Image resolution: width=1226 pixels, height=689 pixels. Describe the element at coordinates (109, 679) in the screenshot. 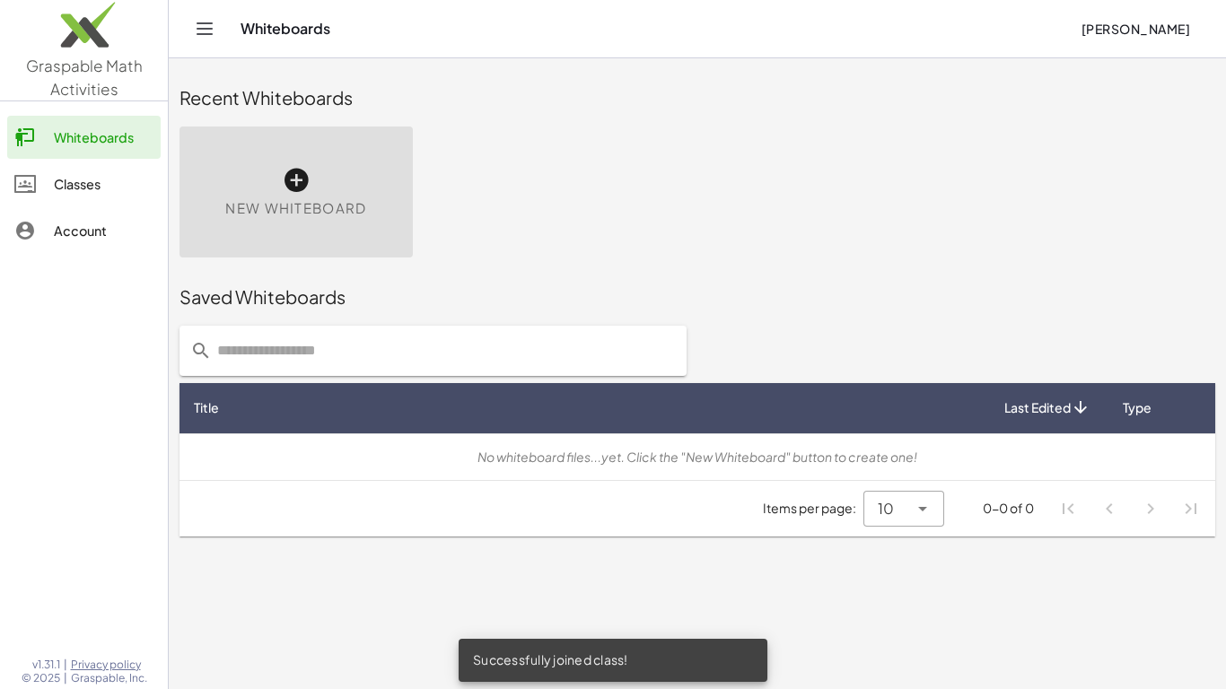

I see `span: Graspable, Inc.` at that location.